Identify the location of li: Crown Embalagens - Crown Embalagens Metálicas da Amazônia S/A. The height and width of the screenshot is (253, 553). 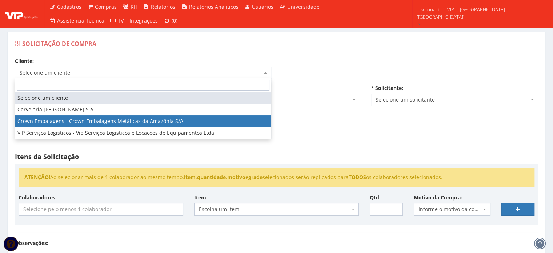
(143, 121).